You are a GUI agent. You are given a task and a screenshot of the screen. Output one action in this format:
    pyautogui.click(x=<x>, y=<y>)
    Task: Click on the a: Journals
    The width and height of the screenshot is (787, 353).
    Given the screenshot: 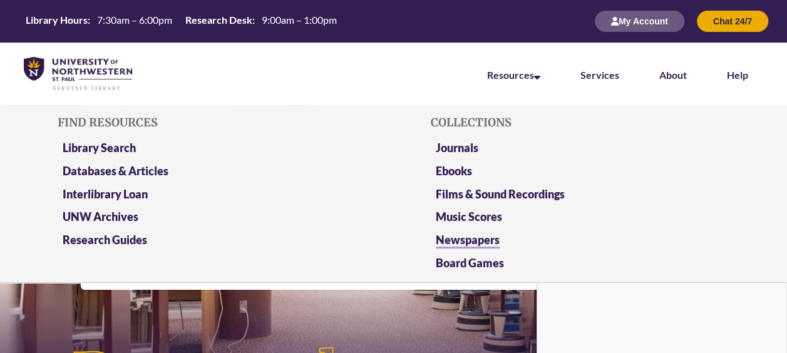 What is the action you would take?
    pyautogui.click(x=457, y=148)
    